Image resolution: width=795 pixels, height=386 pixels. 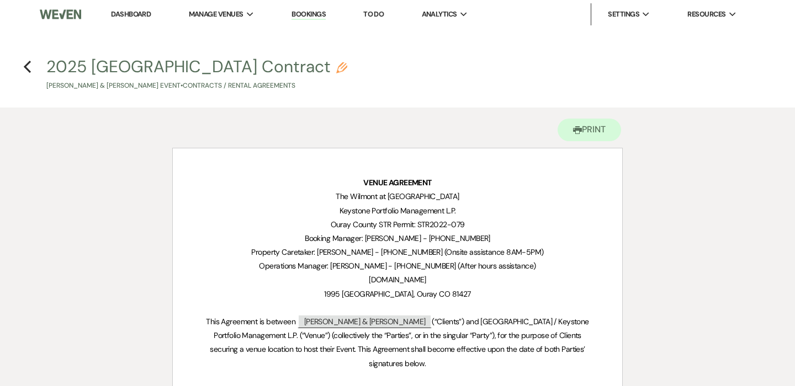 What do you see at coordinates (373, 14) in the screenshot?
I see `a: To Do` at bounding box center [373, 14].